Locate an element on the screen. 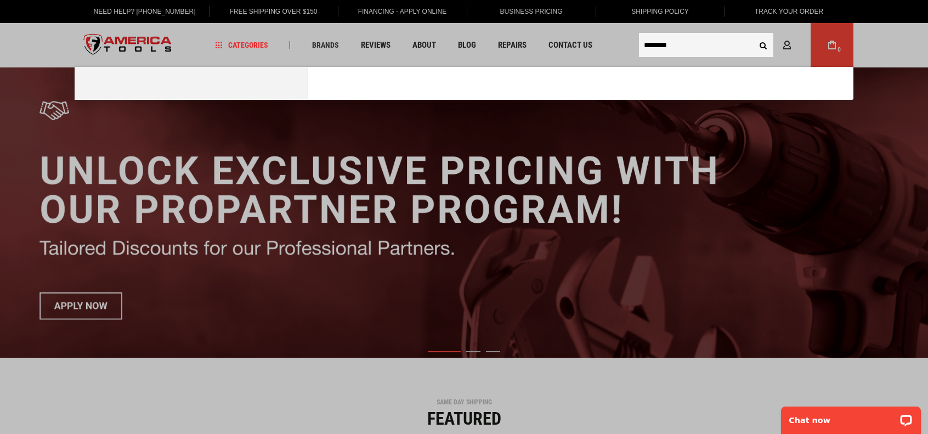 Image resolution: width=928 pixels, height=434 pixels. a: Brands is located at coordinates (325, 45).